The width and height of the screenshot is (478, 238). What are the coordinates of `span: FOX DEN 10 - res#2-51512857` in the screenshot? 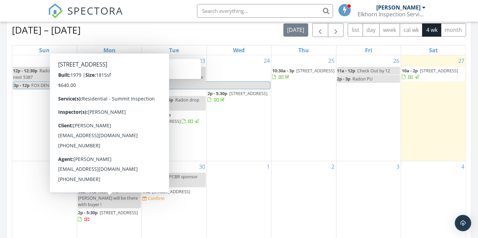 It's located at (61, 85).